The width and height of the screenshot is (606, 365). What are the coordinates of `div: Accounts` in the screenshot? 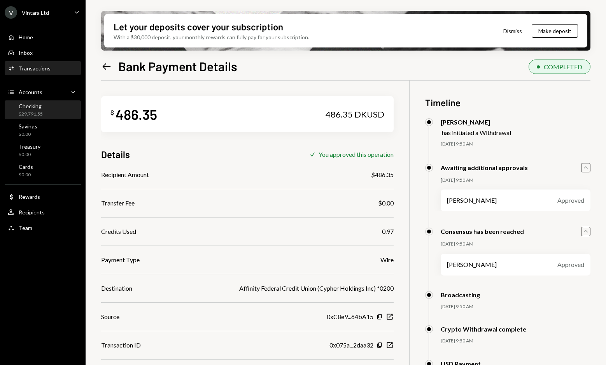 It's located at (30, 92).